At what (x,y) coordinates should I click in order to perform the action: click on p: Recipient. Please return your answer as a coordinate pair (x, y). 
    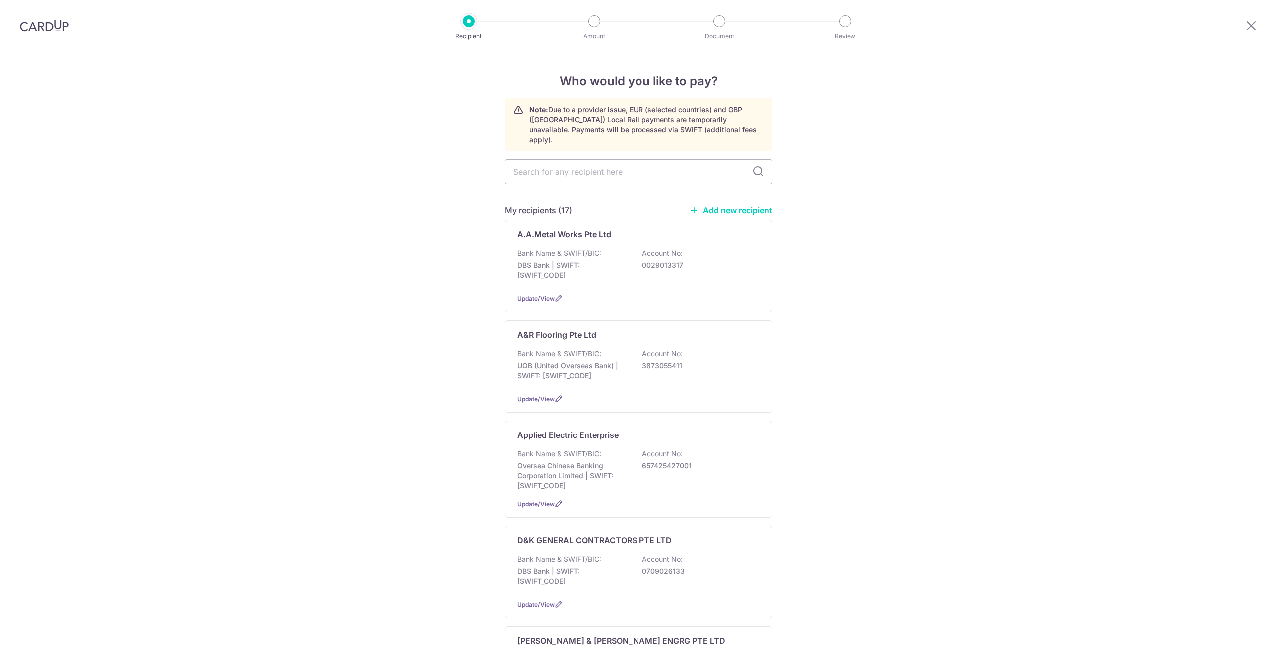
    Looking at the image, I should click on (469, 36).